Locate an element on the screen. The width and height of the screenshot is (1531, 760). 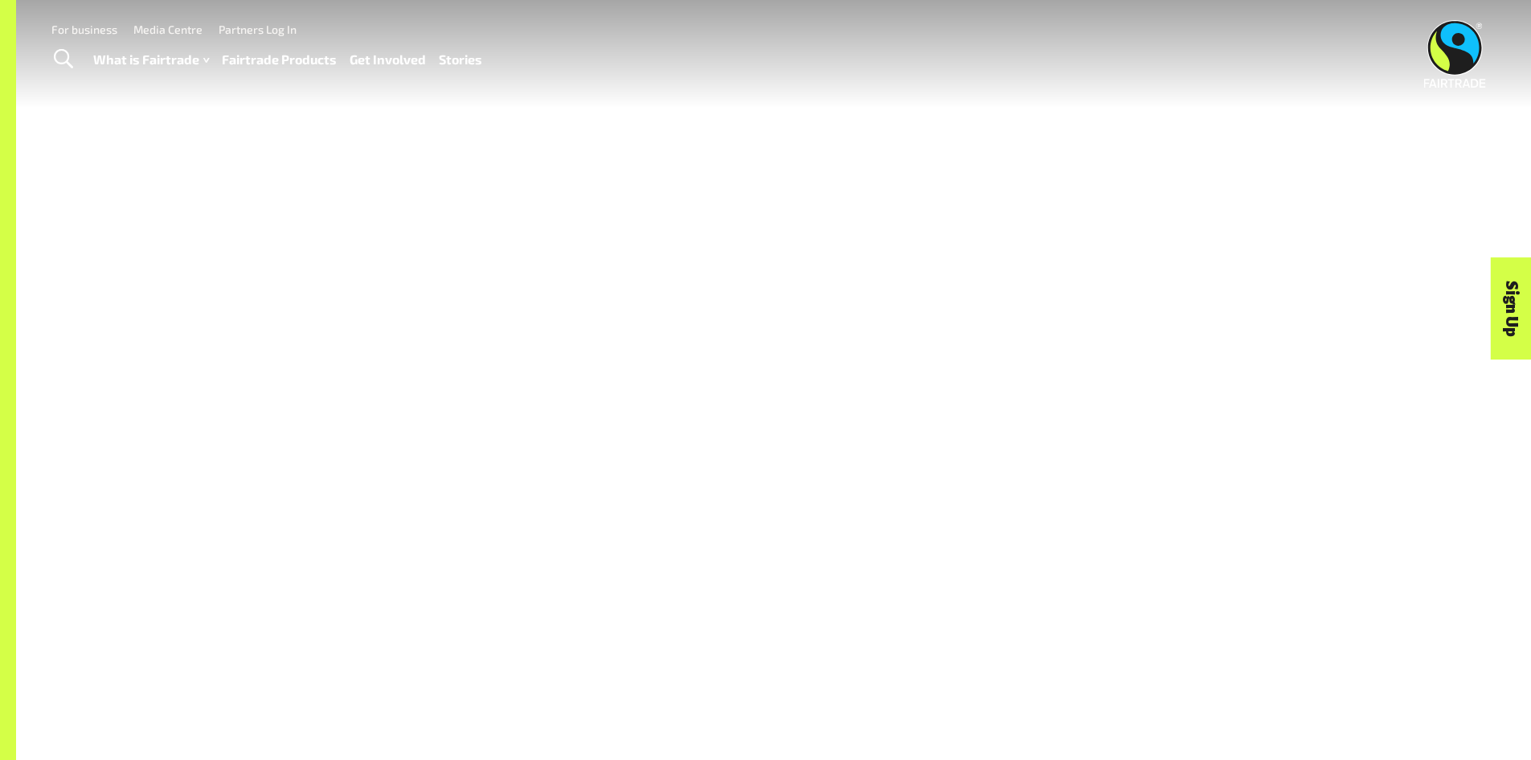
img: Fairtrade Australia New Zealand logo is located at coordinates (1455, 54).